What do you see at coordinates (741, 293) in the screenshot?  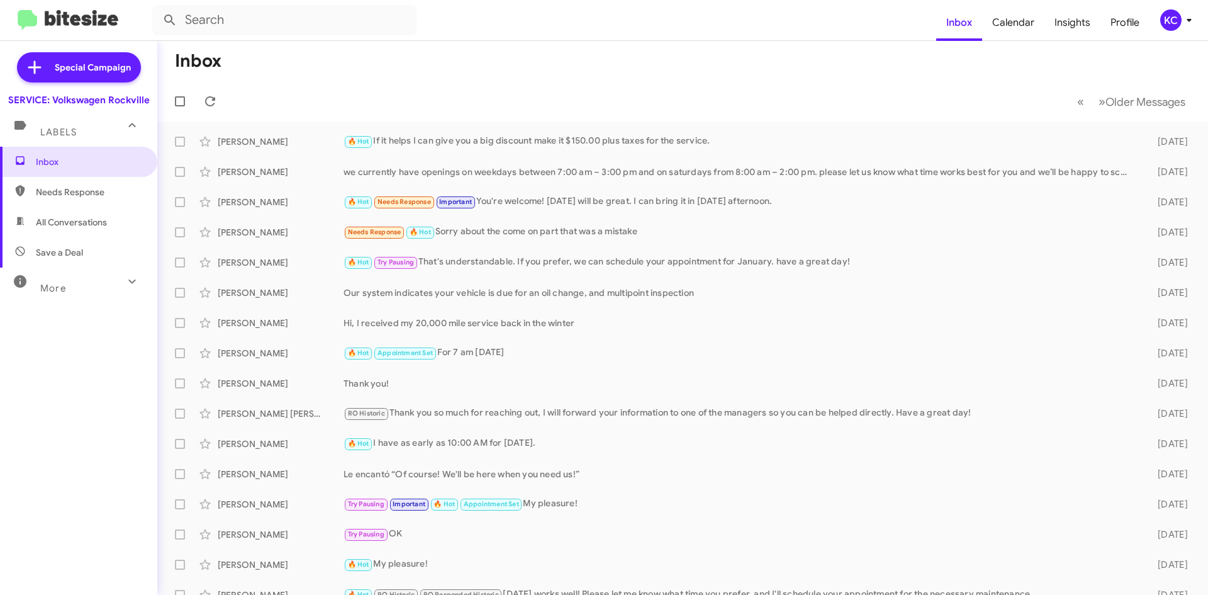 I see `div: Our system indicates your vehicle is due for an oil change, and multipoint inspection` at bounding box center [741, 293].